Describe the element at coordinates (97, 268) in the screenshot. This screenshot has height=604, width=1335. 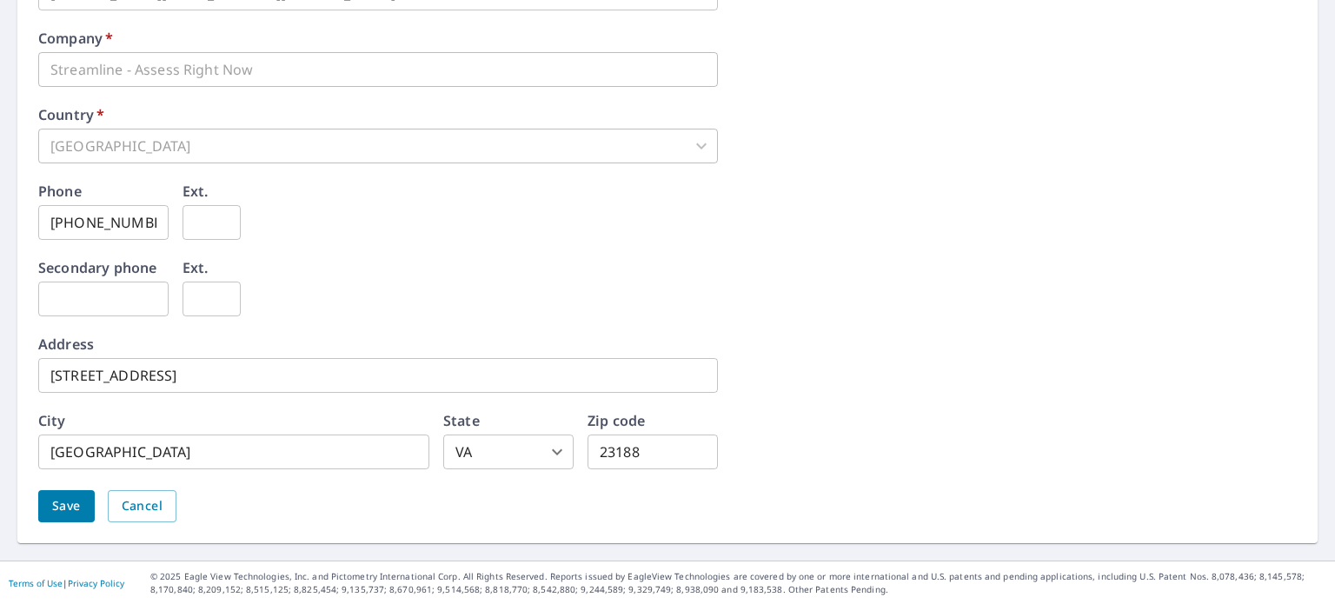
I see `label: Secondary phone` at that location.